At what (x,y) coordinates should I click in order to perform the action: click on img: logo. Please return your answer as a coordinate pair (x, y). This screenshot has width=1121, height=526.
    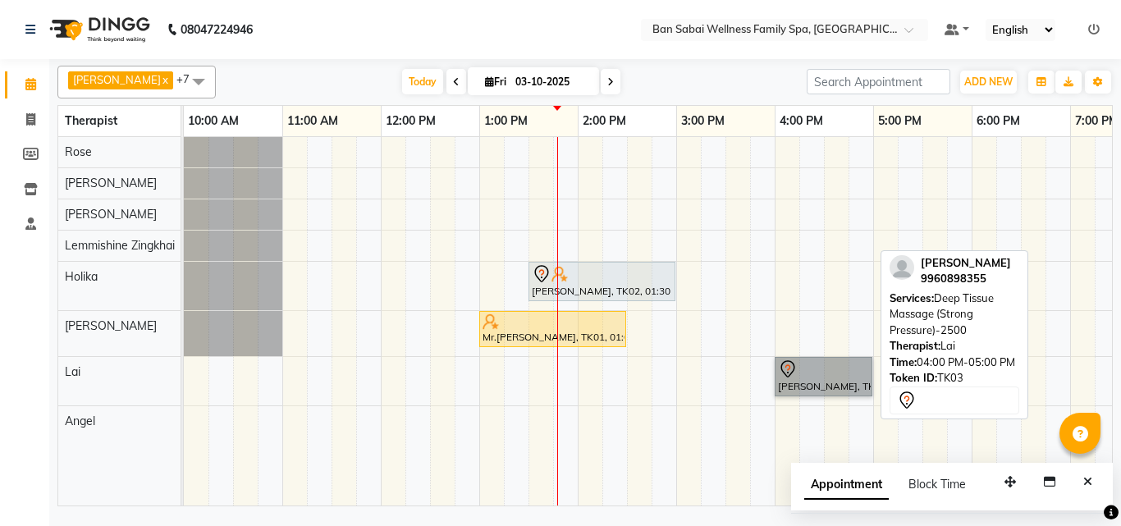
    Looking at the image, I should click on (98, 30).